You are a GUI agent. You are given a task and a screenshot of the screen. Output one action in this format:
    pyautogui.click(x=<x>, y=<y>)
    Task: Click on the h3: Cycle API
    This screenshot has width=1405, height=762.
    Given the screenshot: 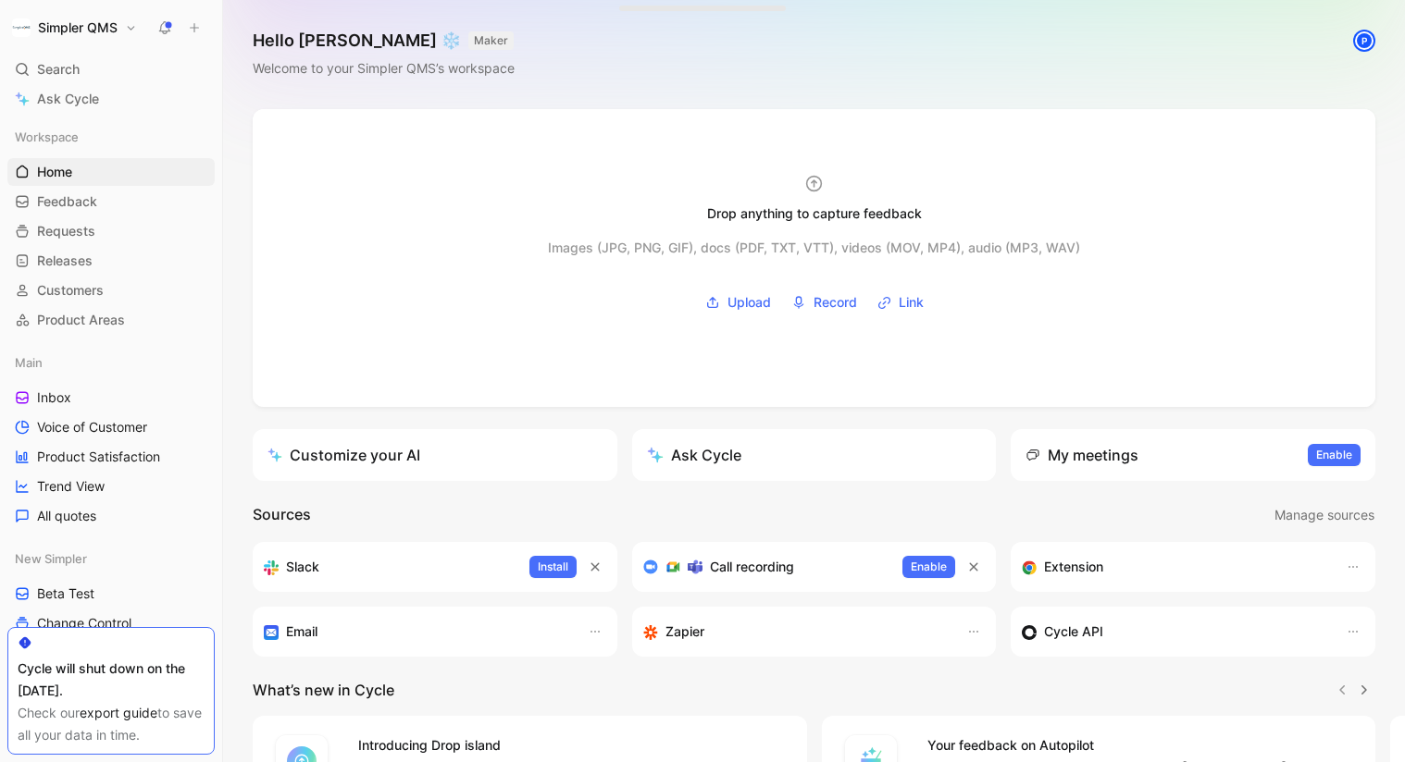 What is the action you would take?
    pyautogui.click(x=1073, y=632)
    